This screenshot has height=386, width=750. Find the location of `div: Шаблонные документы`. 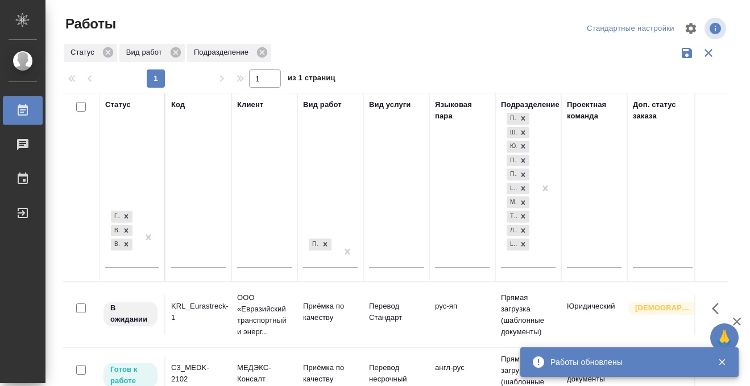

div: Шаблонные документы is located at coordinates (512, 133).